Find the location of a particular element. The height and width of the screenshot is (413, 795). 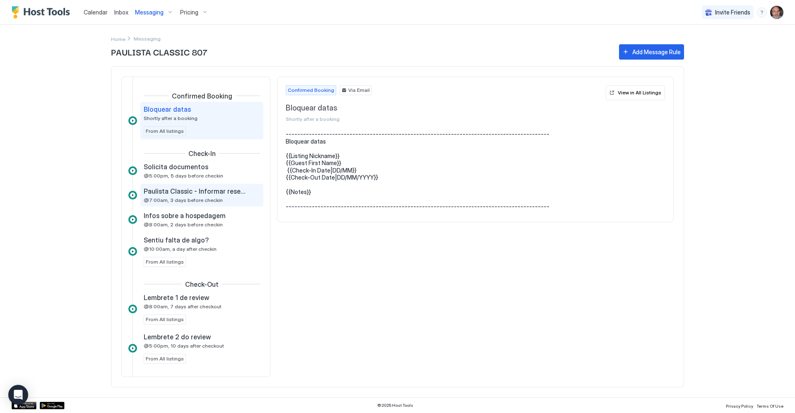

span: @8:00am, 2 days before checkin is located at coordinates (183, 224).